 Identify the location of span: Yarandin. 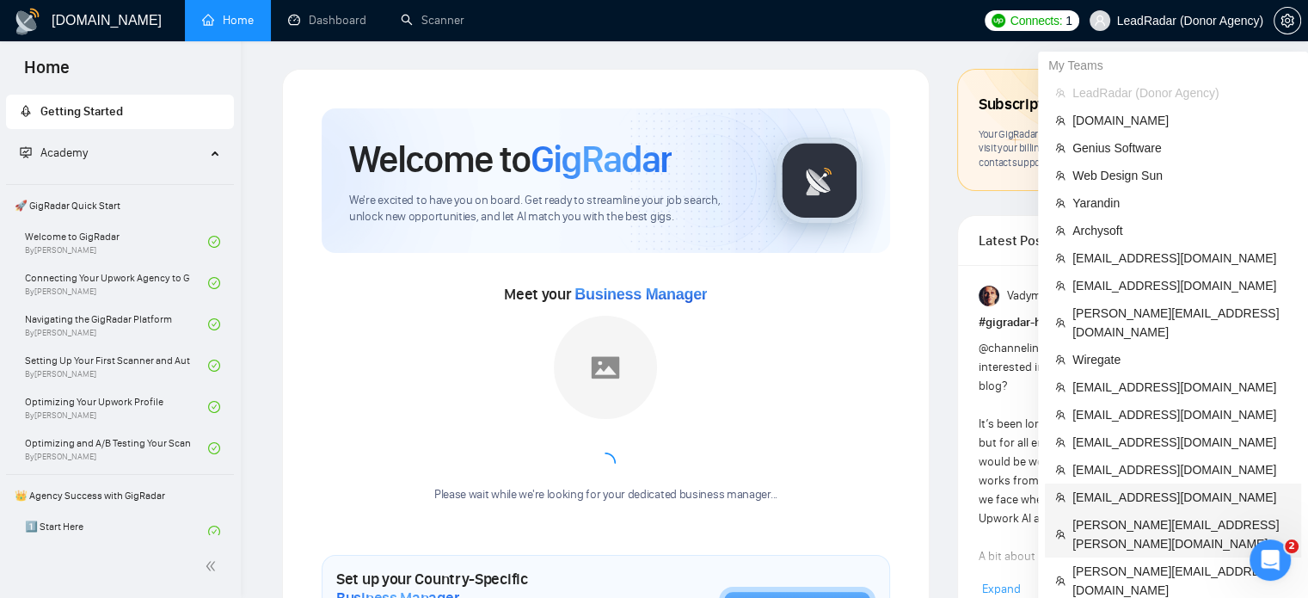
(1182, 203).